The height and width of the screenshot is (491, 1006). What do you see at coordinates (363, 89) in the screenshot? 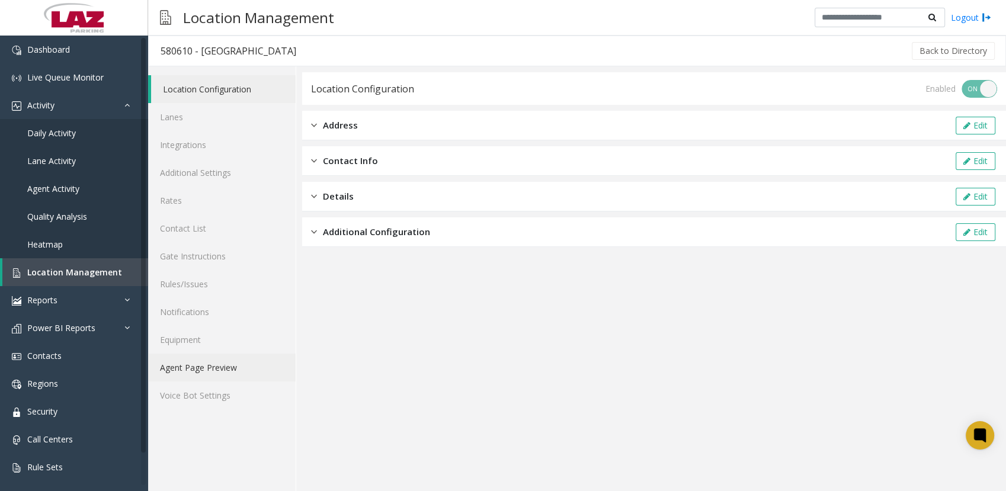
I see `div: Location Configuration` at bounding box center [363, 89].